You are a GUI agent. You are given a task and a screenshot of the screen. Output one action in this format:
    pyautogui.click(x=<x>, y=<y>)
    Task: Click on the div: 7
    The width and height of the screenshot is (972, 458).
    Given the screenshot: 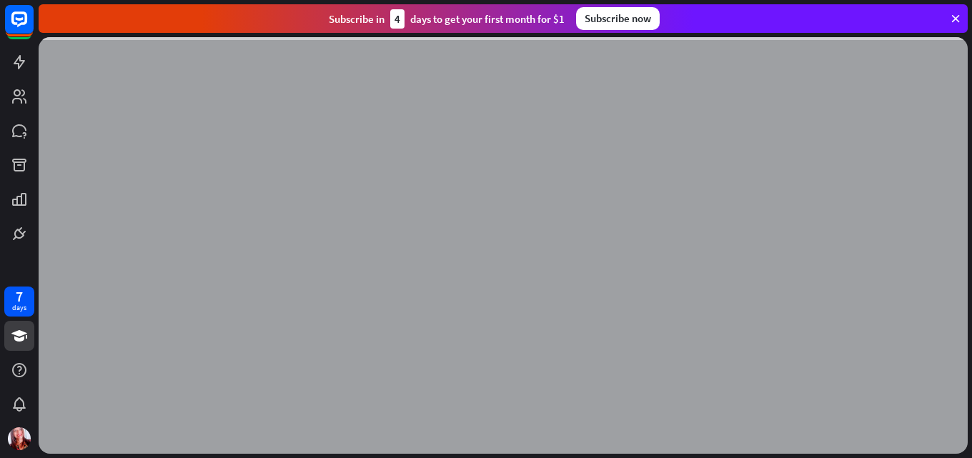 What is the action you would take?
    pyautogui.click(x=19, y=297)
    